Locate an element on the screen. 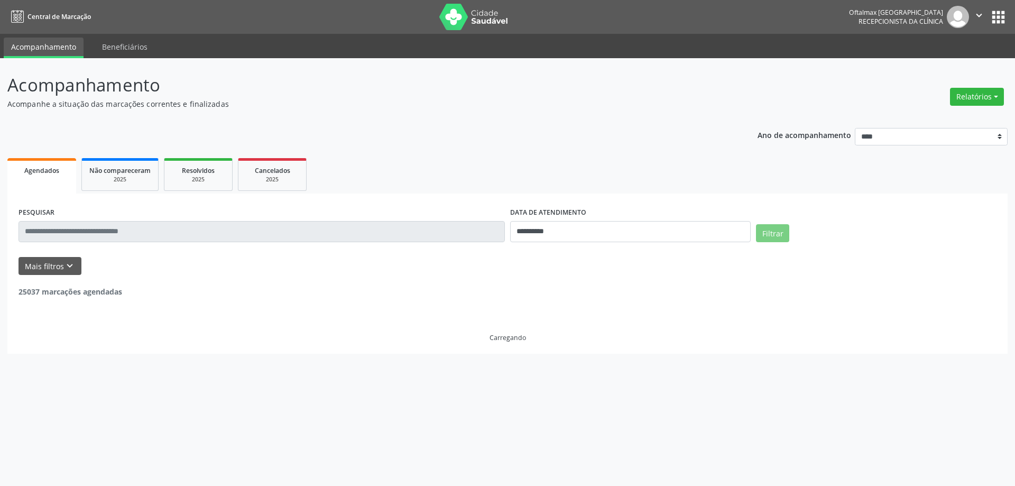 This screenshot has width=1015, height=486. button: Mais filtroskeyboard_arrow_down is located at coordinates (50, 266).